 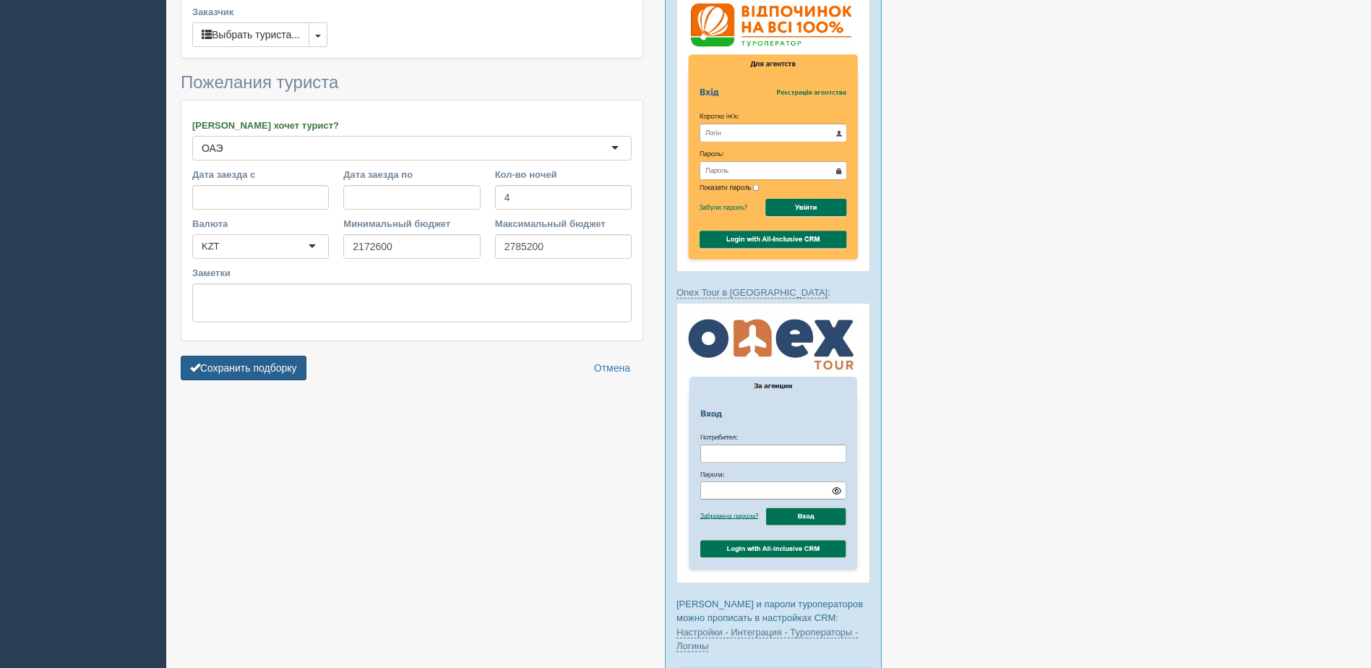 I want to click on label: Дата заезда с, so click(x=260, y=174).